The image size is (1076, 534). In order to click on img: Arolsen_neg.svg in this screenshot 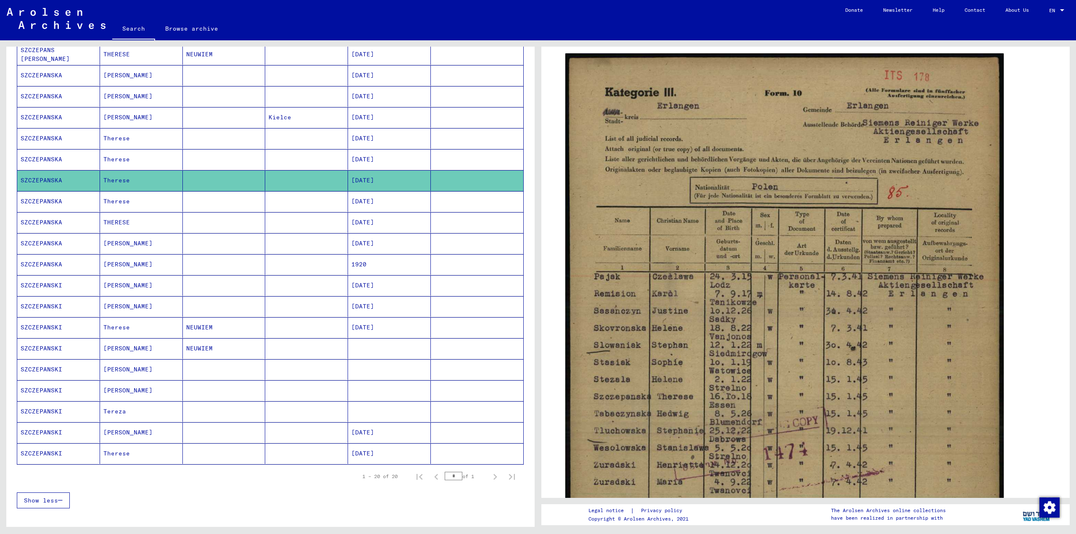, I will do `click(56, 18)`.